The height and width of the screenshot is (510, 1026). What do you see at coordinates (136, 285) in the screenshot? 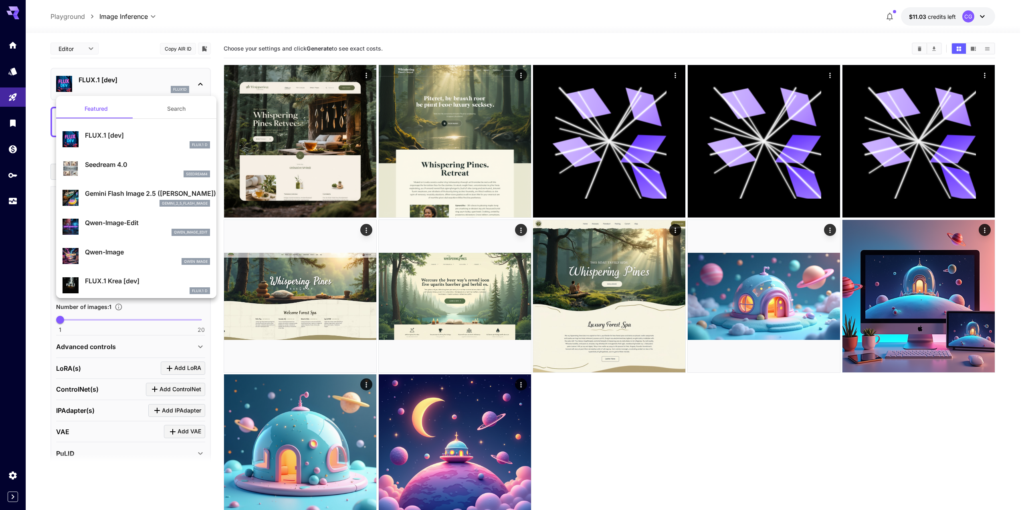
I see `div: FLUX.1 Krea [dev]FLUX.1 D` at bounding box center [136, 285].